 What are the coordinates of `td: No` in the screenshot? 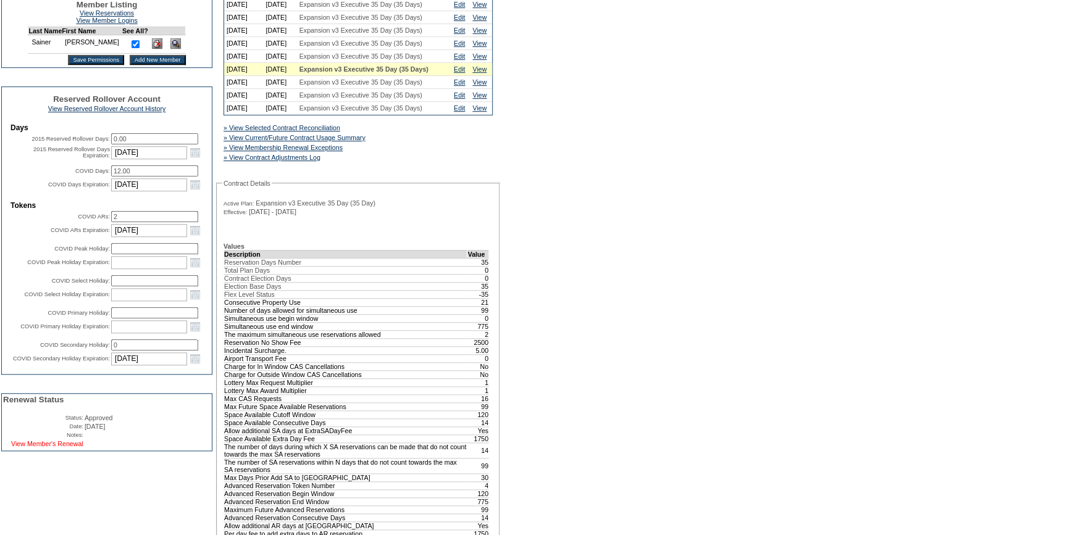 It's located at (478, 374).